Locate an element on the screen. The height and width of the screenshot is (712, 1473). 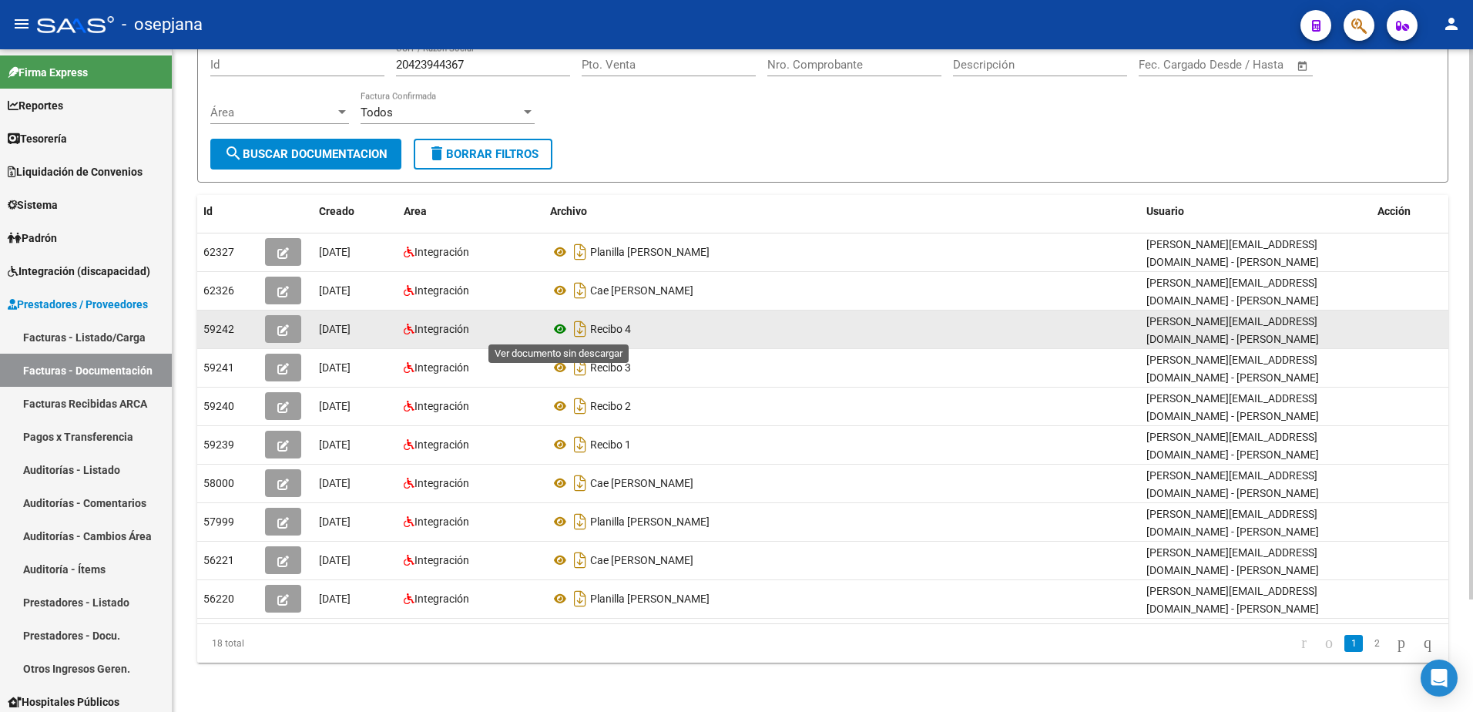
span: Área is located at coordinates (273, 112).